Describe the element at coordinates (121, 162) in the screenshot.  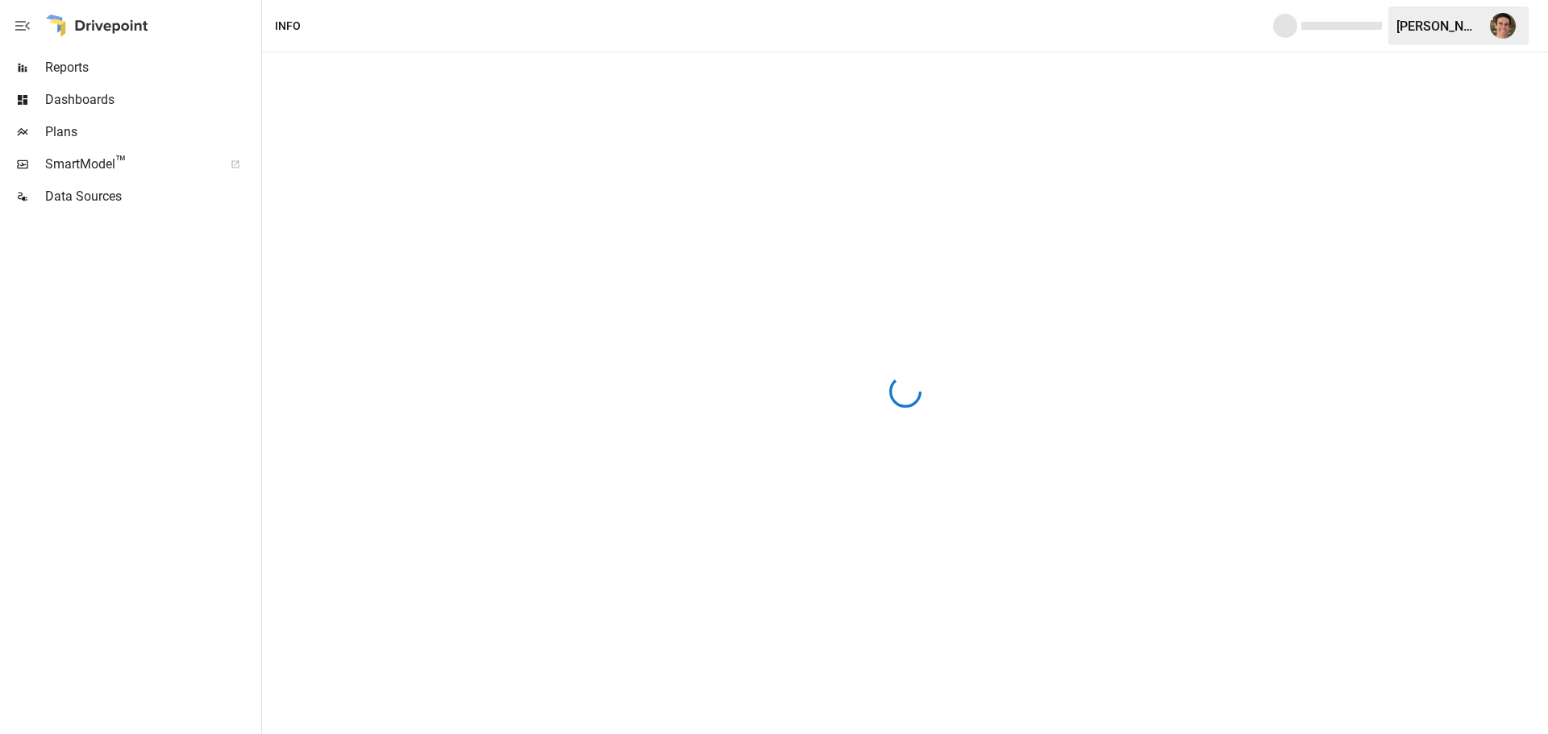
I see `span: ™` at that location.